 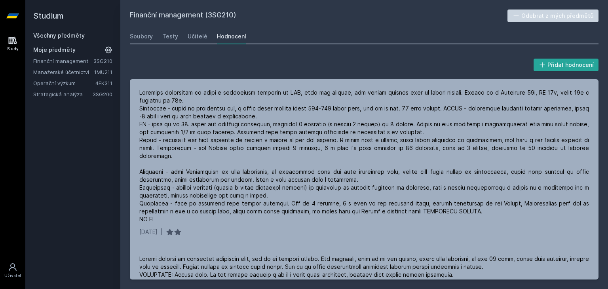 I want to click on div: Testy, so click(x=170, y=36).